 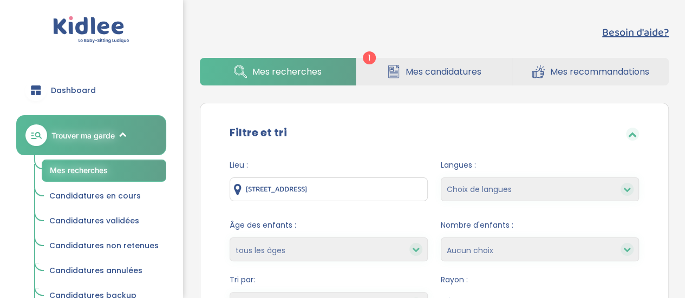 What do you see at coordinates (94, 221) in the screenshot?
I see `span: Candidatures validées` at bounding box center [94, 221].